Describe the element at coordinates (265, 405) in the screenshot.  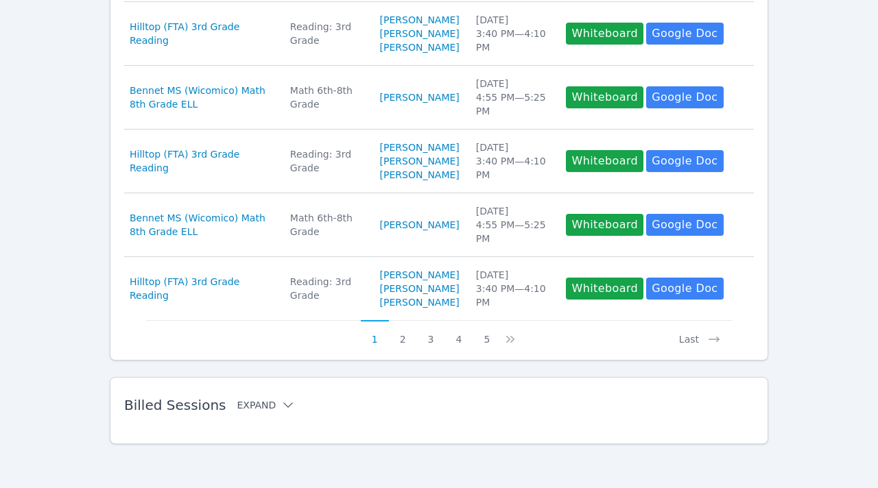
I see `button: Expand` at that location.